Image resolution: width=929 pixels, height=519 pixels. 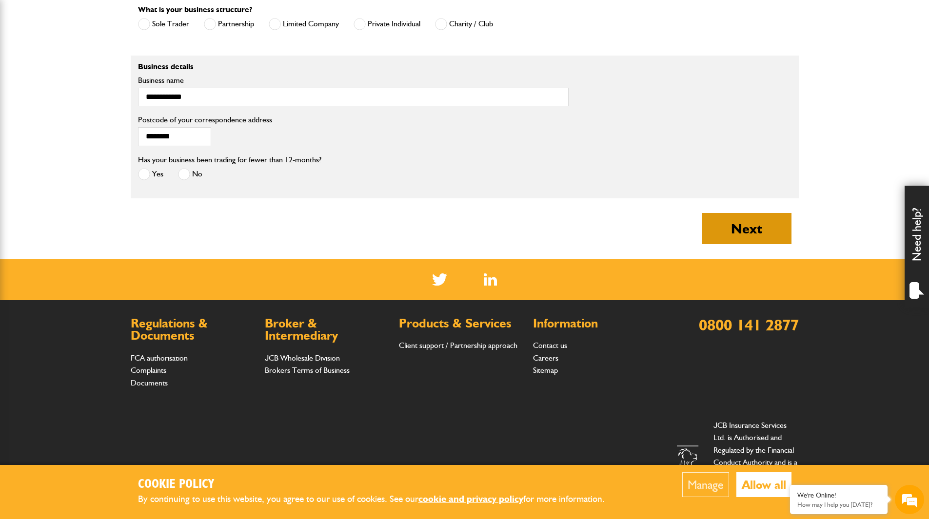 I want to click on label: Yes, so click(x=151, y=174).